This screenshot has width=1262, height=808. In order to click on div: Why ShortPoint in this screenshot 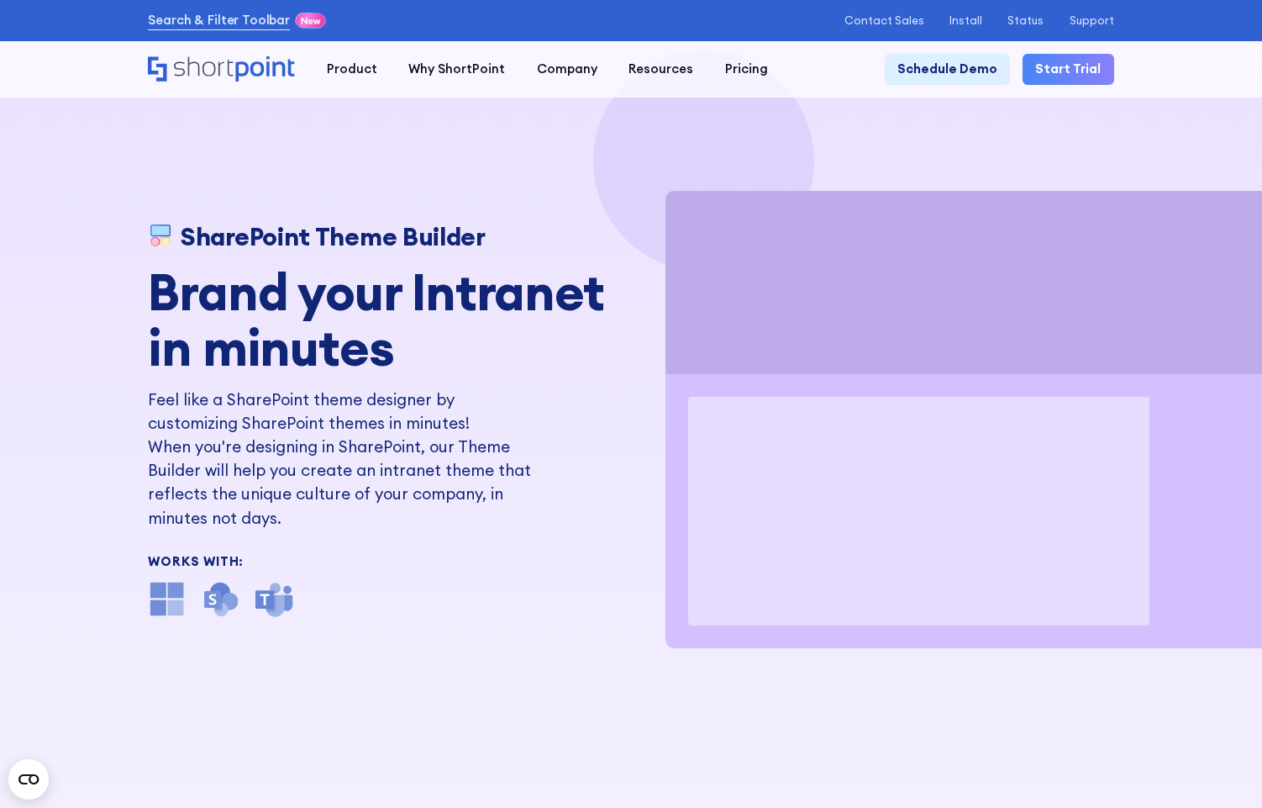, I will do `click(456, 69)`.